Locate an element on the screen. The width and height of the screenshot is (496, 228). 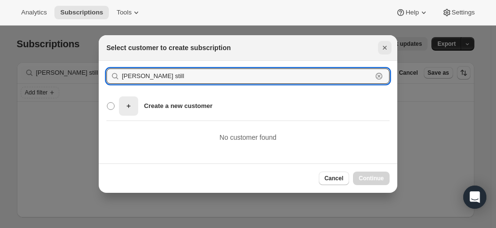
button: Tools is located at coordinates (129, 13).